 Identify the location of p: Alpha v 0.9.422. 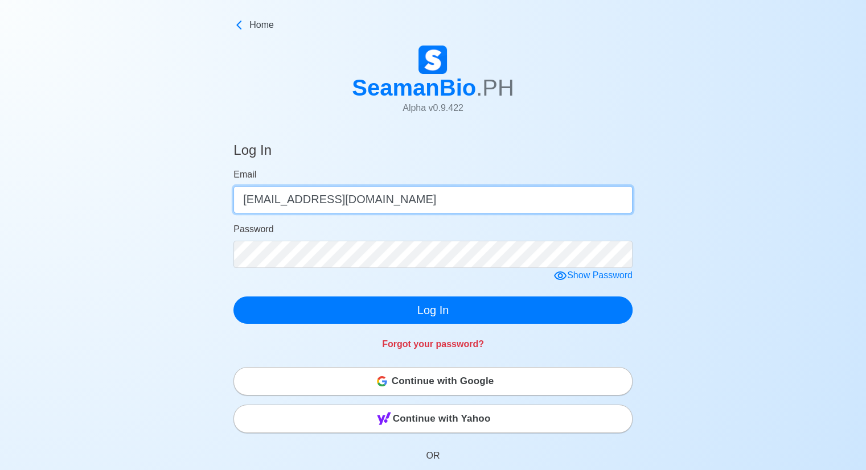
(433, 108).